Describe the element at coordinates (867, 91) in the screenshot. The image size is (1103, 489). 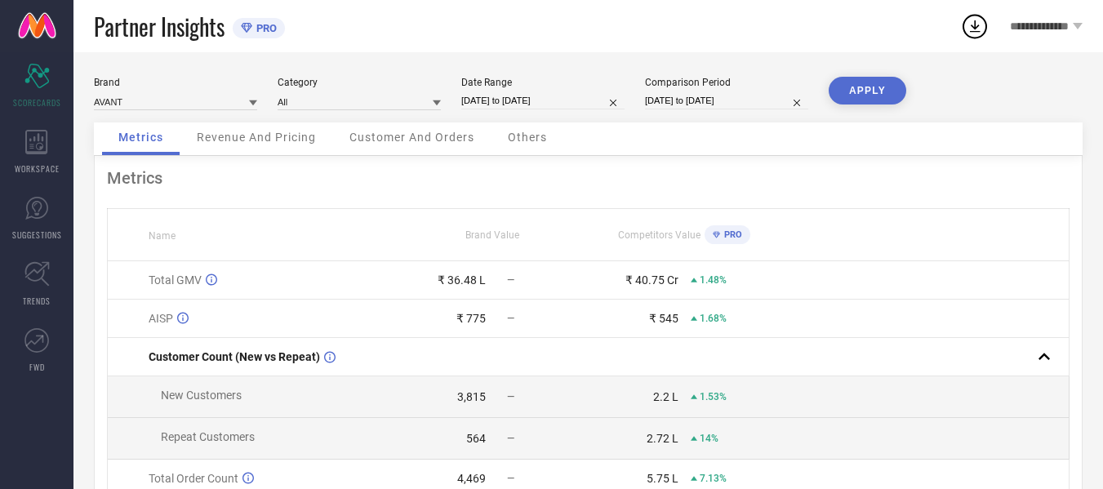
I see `button: APPLY` at that location.